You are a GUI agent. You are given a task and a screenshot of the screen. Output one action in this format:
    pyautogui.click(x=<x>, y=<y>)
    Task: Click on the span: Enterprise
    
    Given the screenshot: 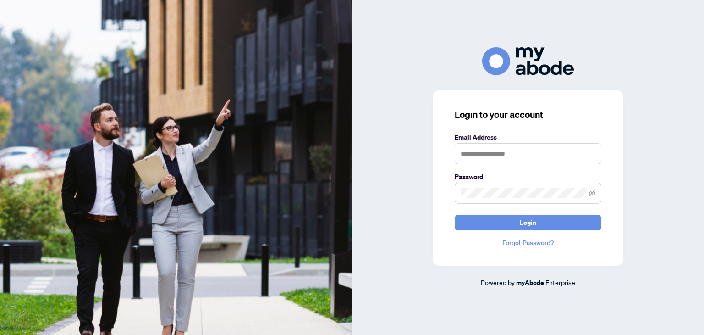 What is the action you would take?
    pyautogui.click(x=560, y=282)
    